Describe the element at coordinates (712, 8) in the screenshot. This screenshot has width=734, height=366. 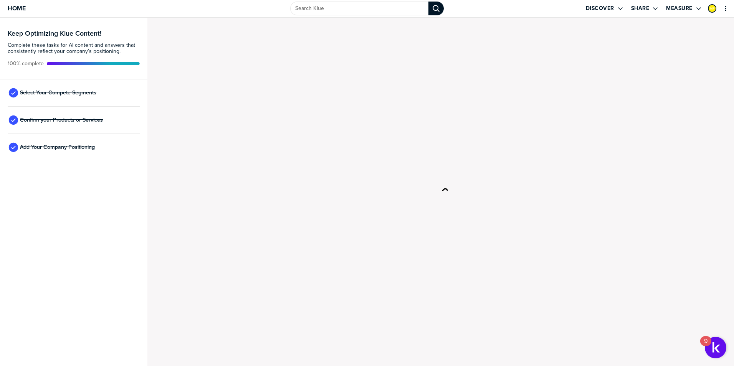
I see `div: Maico Ferreira` at that location.